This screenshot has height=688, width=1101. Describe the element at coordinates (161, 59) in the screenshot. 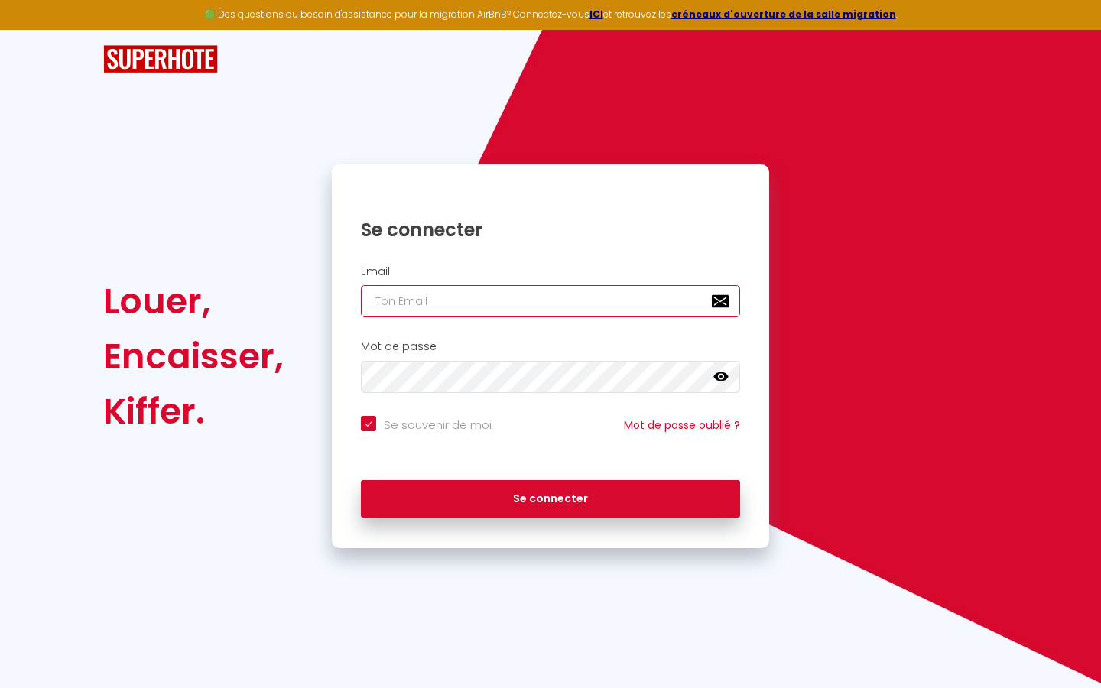

I see `img: SuperHote logo` at that location.